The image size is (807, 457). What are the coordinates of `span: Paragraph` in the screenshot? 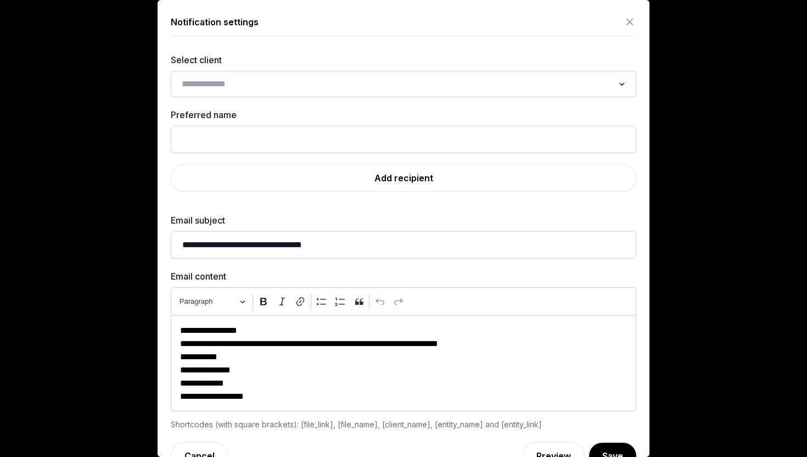 It's located at (208, 301).